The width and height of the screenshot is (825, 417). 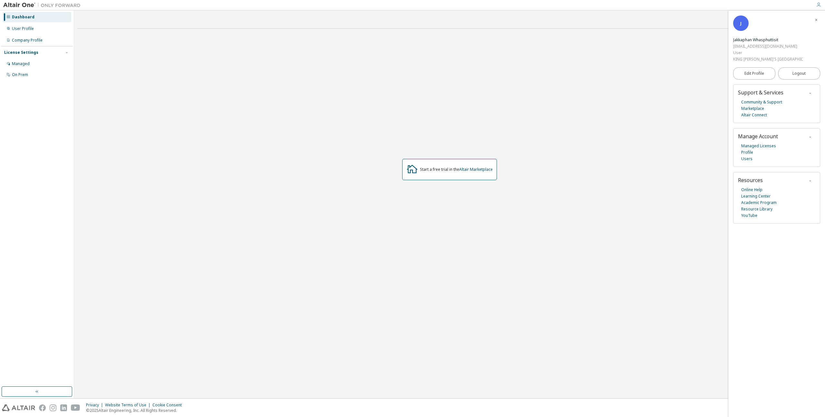 What do you see at coordinates (747, 159) in the screenshot?
I see `a: Users` at bounding box center [747, 159].